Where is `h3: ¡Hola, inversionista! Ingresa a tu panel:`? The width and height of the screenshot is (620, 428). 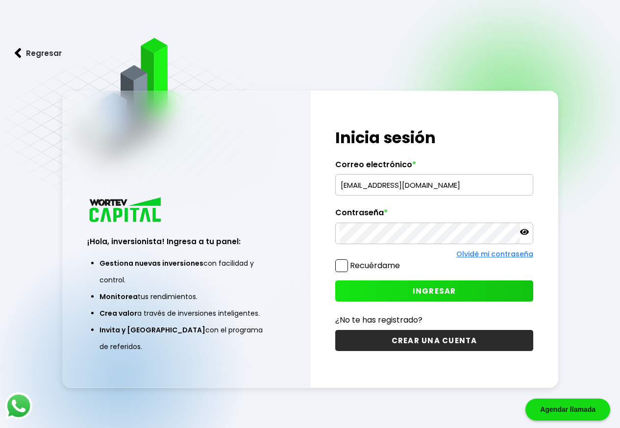
h3: ¡Hola, inversionista! Ingresa a tu panel: is located at coordinates (186, 241).